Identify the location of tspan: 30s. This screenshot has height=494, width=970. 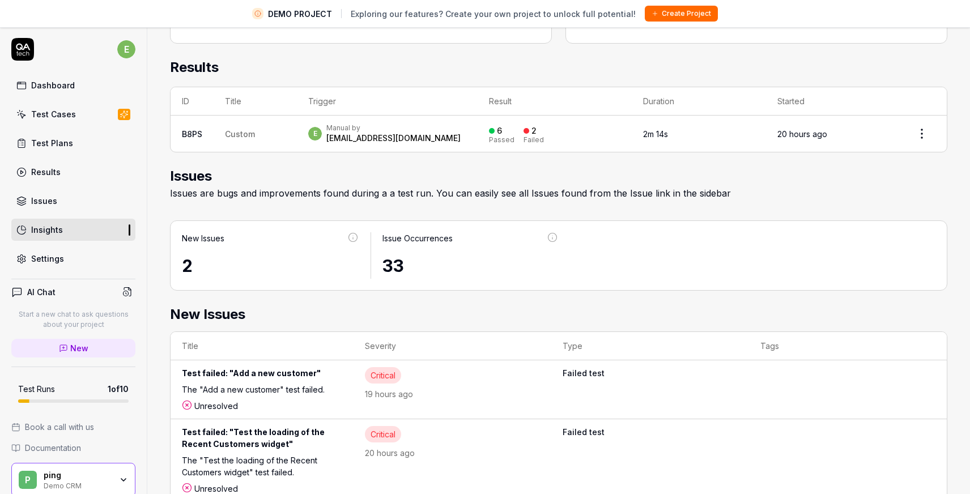
(735, 23).